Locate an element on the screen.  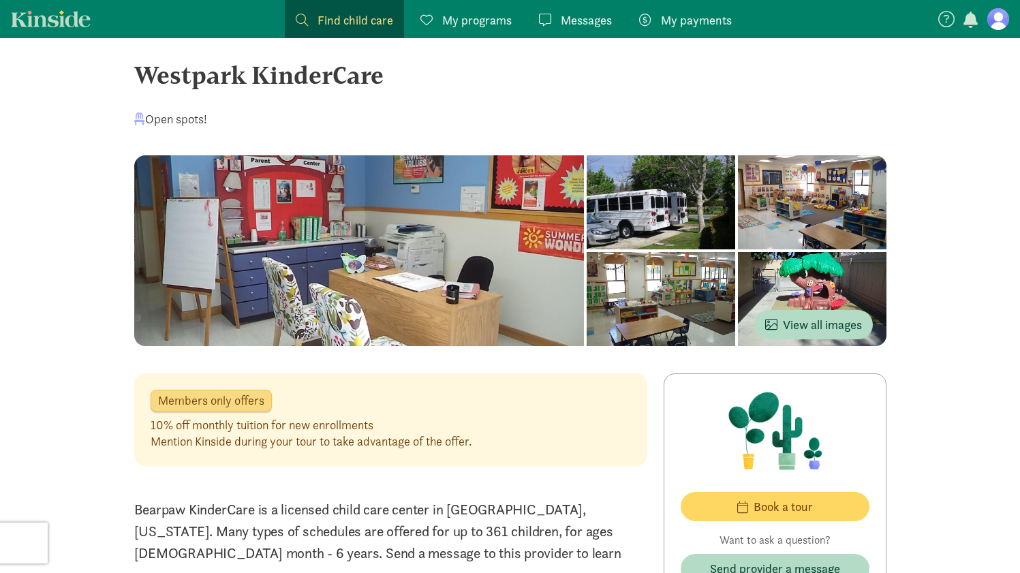
span: My programs is located at coordinates (477, 20).